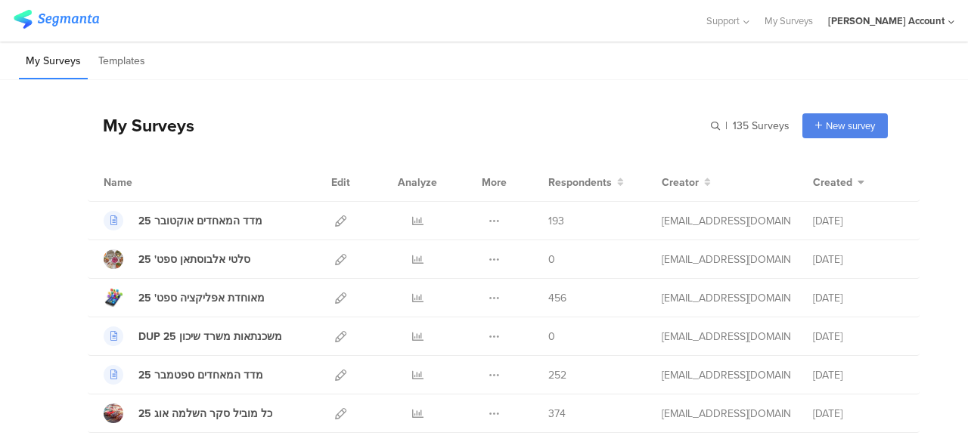  Describe the element at coordinates (56, 19) in the screenshot. I see `img: segmanta logo` at that location.